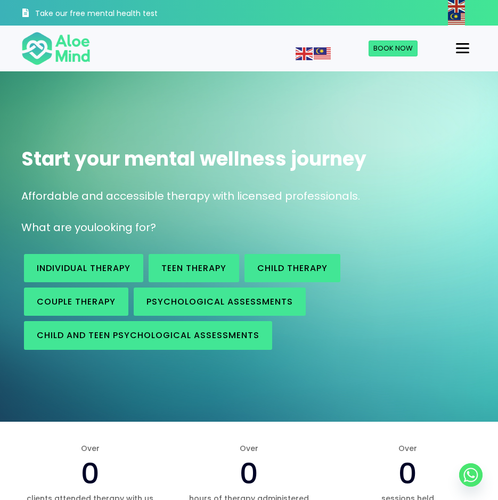 The height and width of the screenshot is (500, 498). Describe the element at coordinates (393, 48) in the screenshot. I see `span: Book Now` at that location.